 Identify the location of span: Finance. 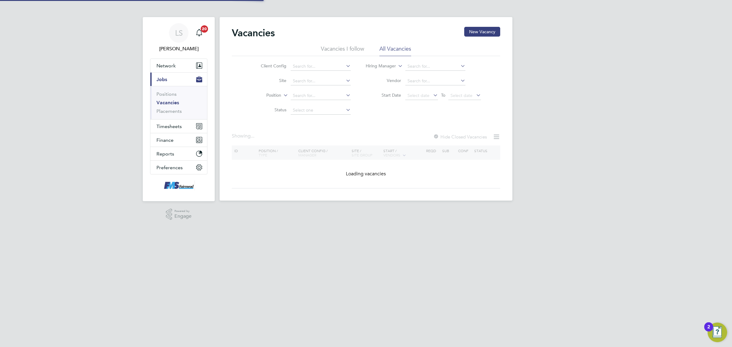
(165, 140).